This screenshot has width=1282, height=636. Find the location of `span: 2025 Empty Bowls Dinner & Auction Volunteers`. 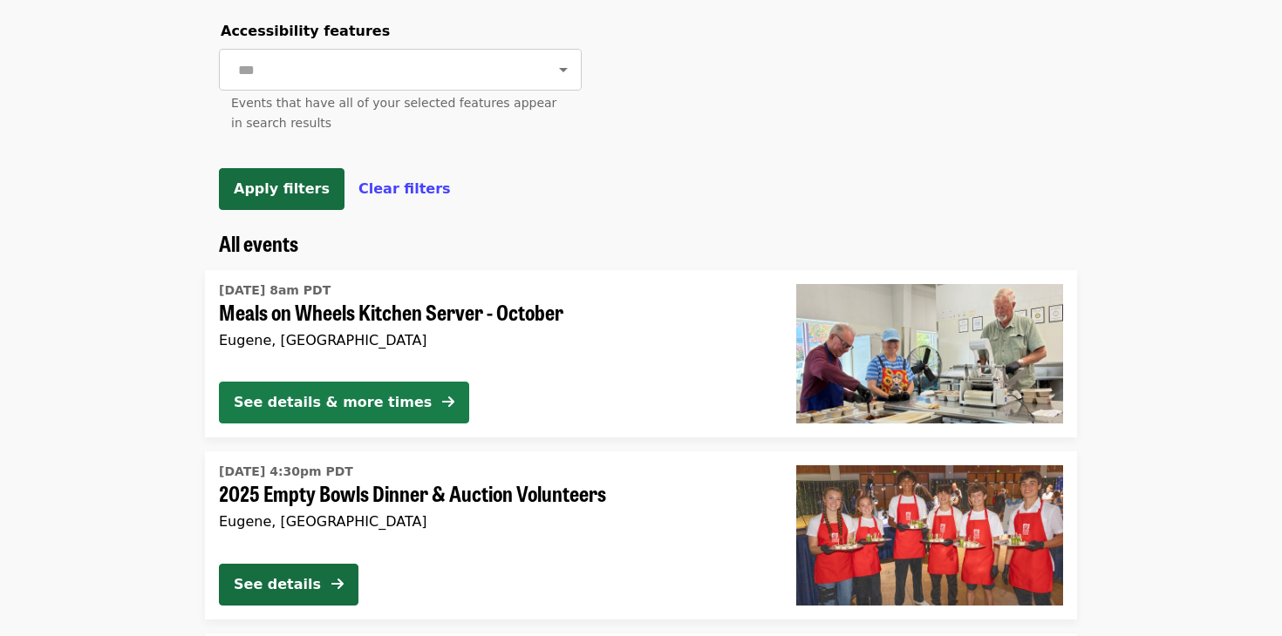

span: 2025 Empty Bowls Dinner & Auction Volunteers is located at coordinates (493, 493).